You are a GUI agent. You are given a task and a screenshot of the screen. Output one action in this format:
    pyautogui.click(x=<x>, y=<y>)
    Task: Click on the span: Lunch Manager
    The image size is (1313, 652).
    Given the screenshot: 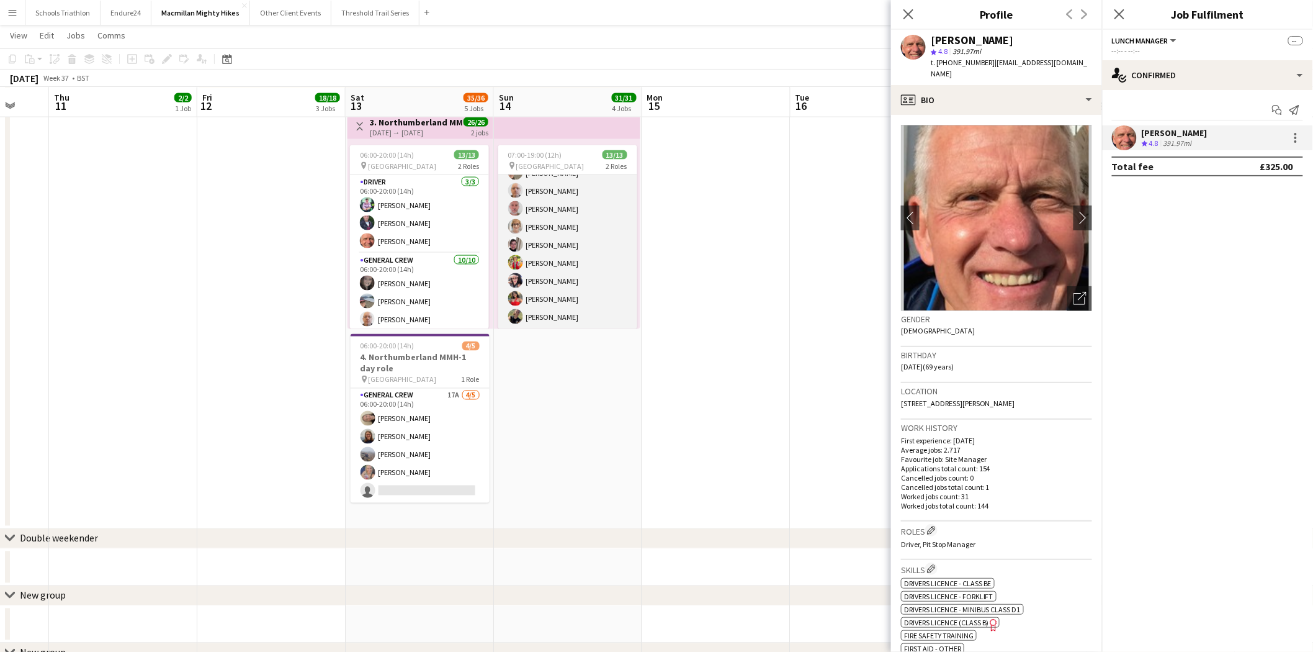 What is the action you would take?
    pyautogui.click(x=1140, y=40)
    